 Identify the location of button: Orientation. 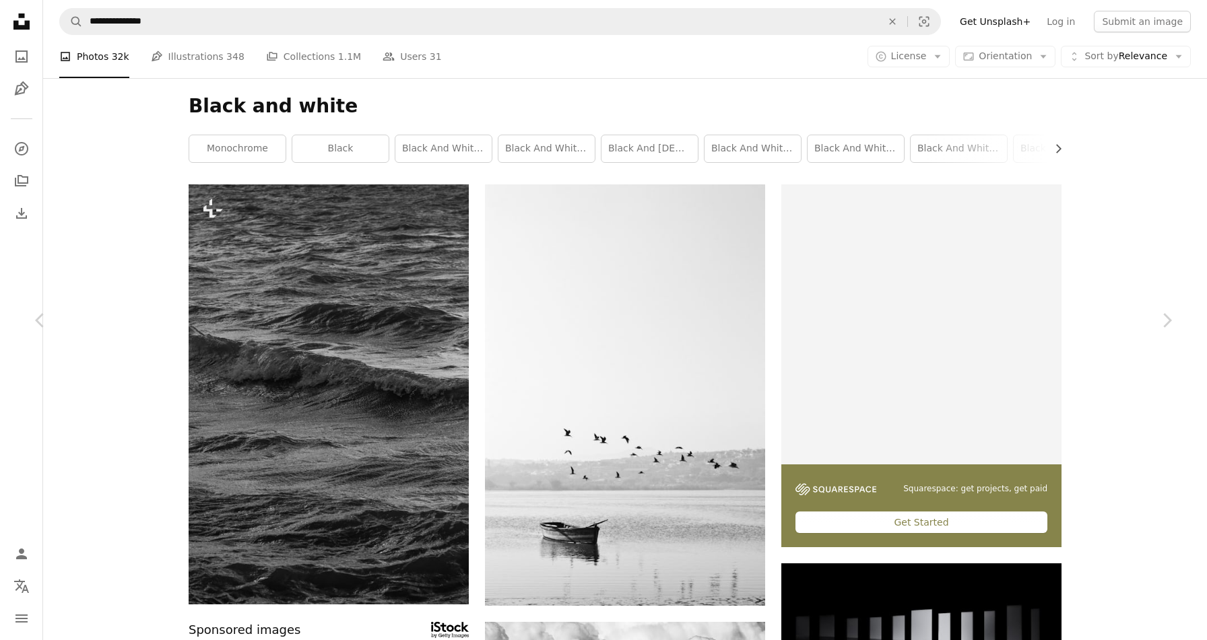
(1005, 57).